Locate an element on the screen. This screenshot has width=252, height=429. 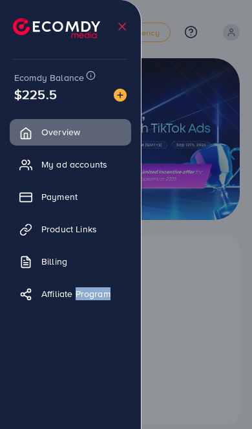
span: Product Links is located at coordinates (69, 229).